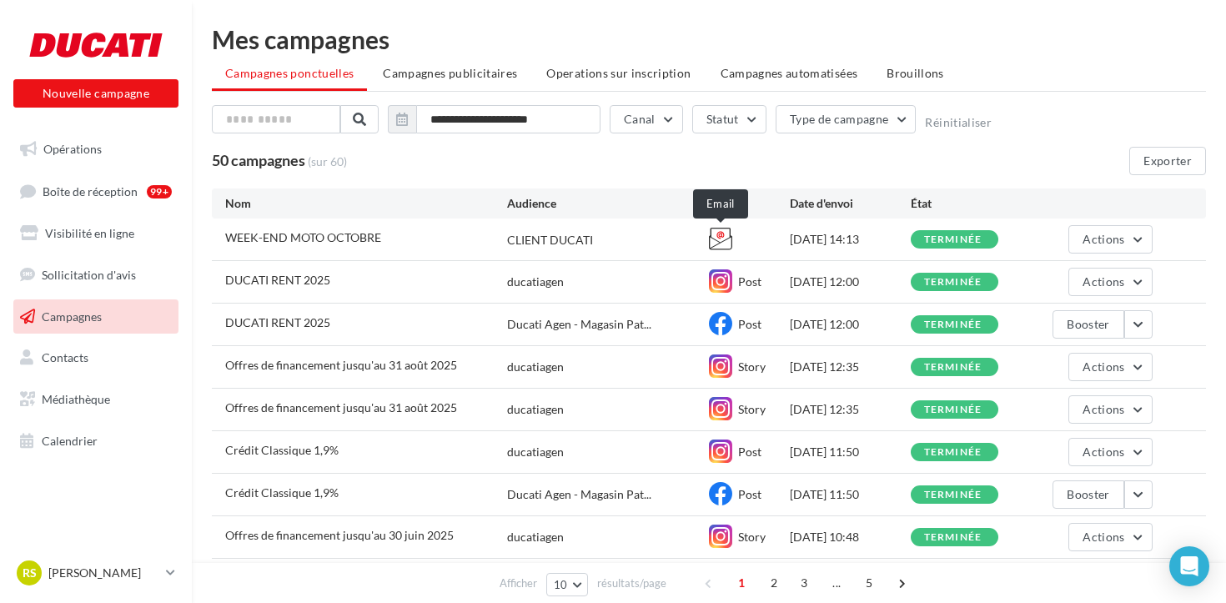  I want to click on button: Exporter, so click(1168, 161).